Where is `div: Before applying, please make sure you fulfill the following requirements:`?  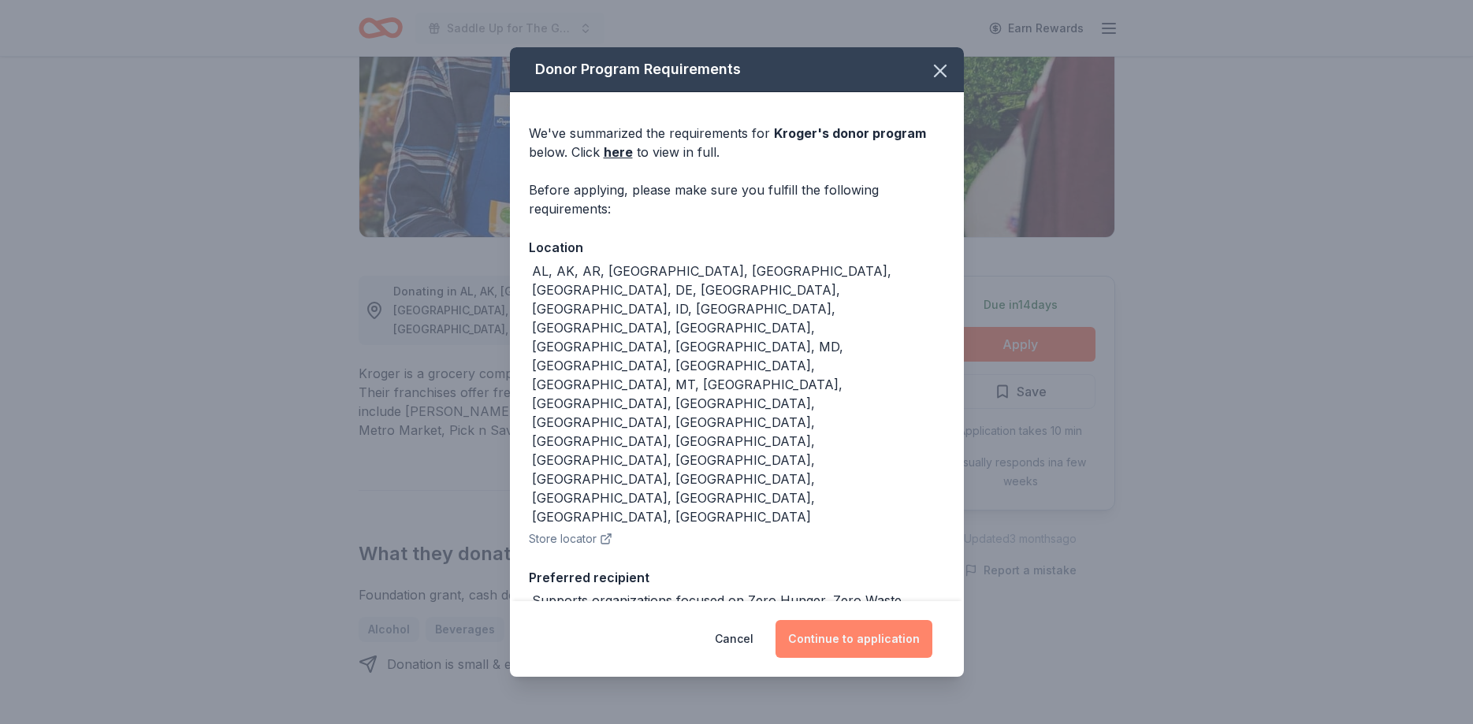
div: Before applying, please make sure you fulfill the following requirements: is located at coordinates (737, 199).